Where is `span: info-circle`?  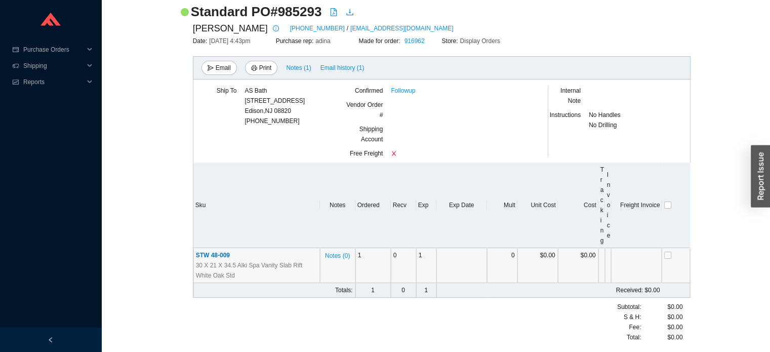 span: info-circle is located at coordinates (276, 28).